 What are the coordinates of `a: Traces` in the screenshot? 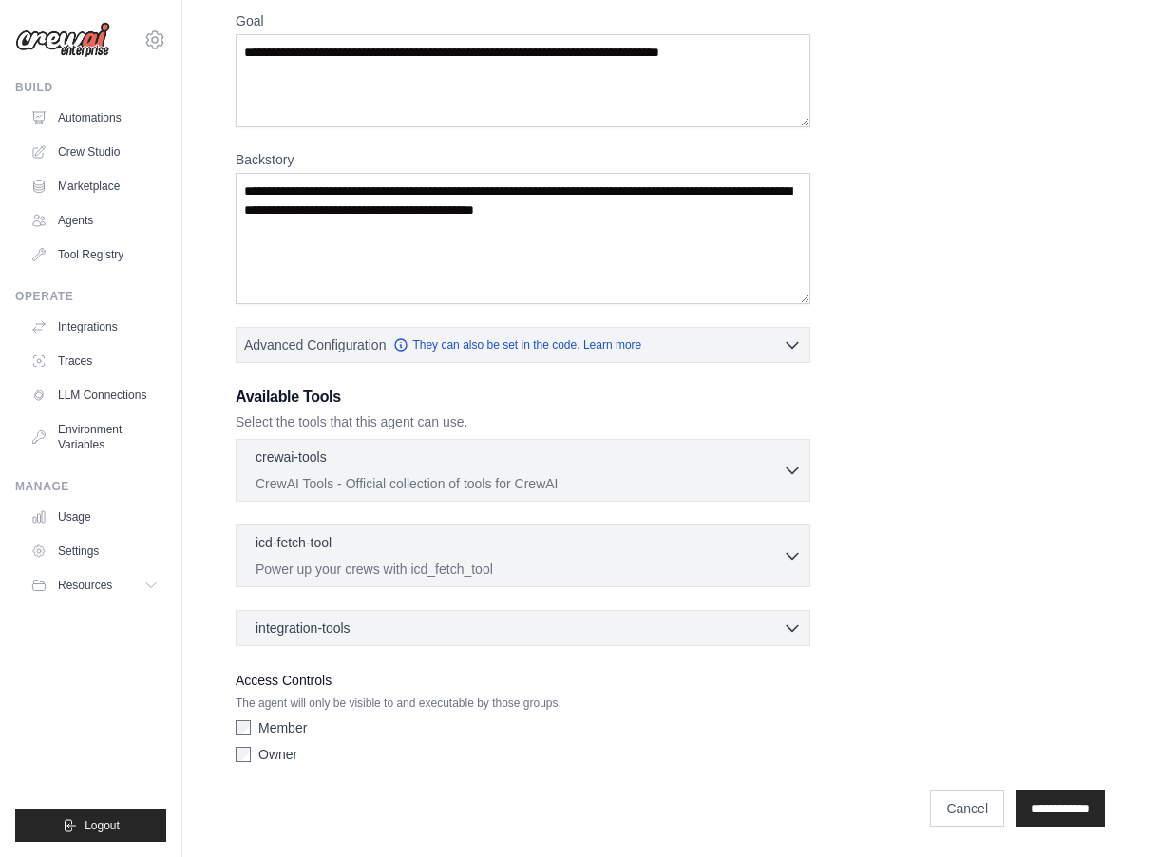 It's located at (94, 361).